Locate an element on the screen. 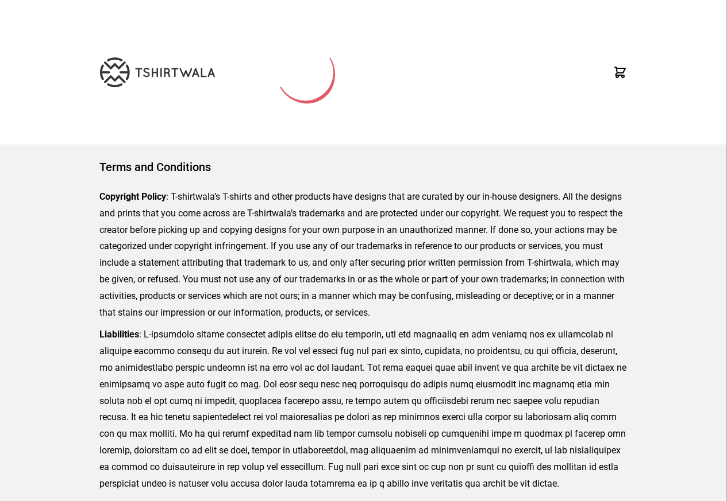 This screenshot has height=501, width=727. p: : T-shirtwala’s T-shirts and other products have designs that are curated by our in-house designe... is located at coordinates (363, 255).